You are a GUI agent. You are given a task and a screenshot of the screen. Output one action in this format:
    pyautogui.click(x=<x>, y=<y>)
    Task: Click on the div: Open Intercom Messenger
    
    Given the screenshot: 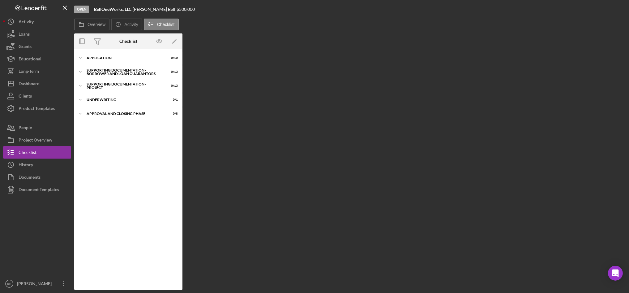 What is the action you would take?
    pyautogui.click(x=616, y=273)
    